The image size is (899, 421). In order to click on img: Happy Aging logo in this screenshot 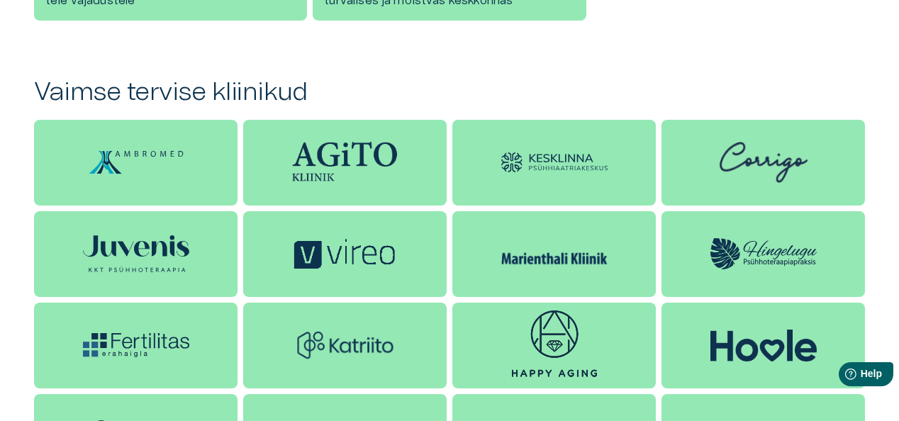, I will do `click(554, 345)`.